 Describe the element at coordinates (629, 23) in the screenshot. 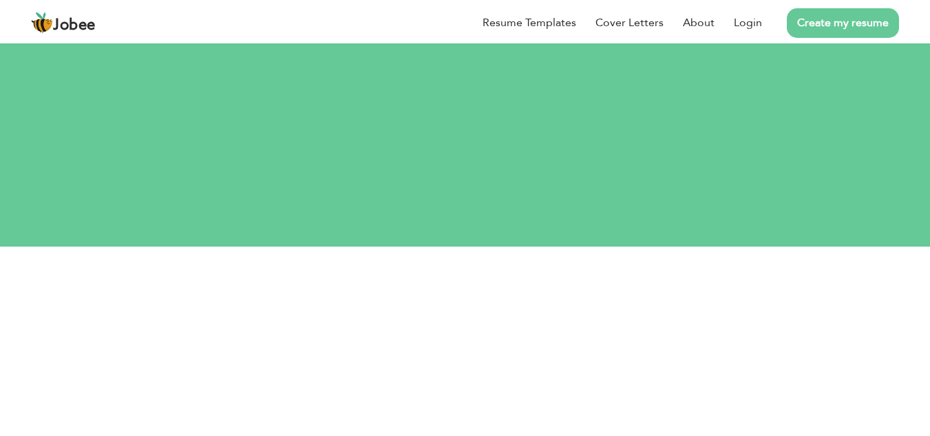

I see `a: Cover Letters` at that location.